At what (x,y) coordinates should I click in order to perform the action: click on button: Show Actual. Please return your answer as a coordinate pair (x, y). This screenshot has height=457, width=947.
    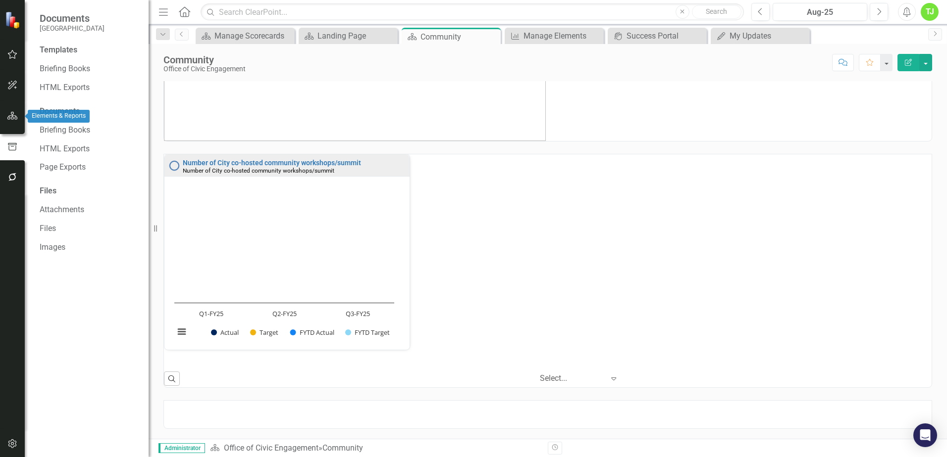
    Looking at the image, I should click on (225, 333).